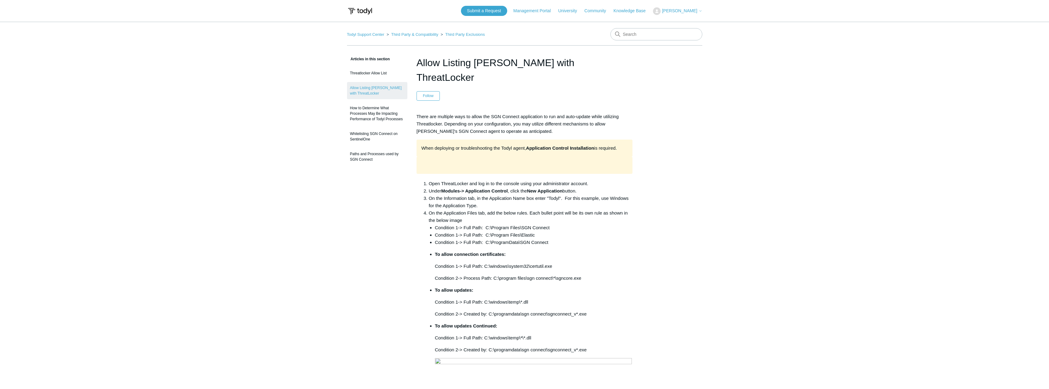  Describe the element at coordinates (484, 11) in the screenshot. I see `a: Submit a Request` at that location.